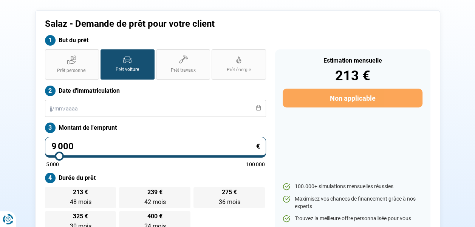  Describe the element at coordinates (155, 202) in the screenshot. I see `span: 42 mois` at that location.